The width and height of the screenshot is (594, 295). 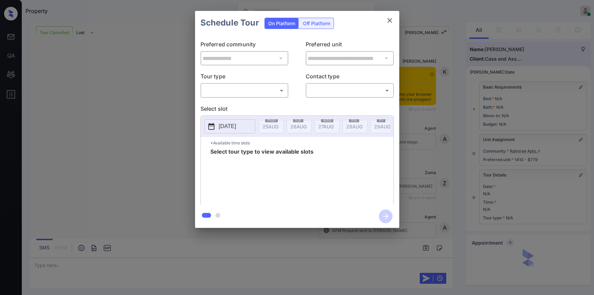 What do you see at coordinates (316, 23) in the screenshot?
I see `div: Off Platform` at bounding box center [316, 23].